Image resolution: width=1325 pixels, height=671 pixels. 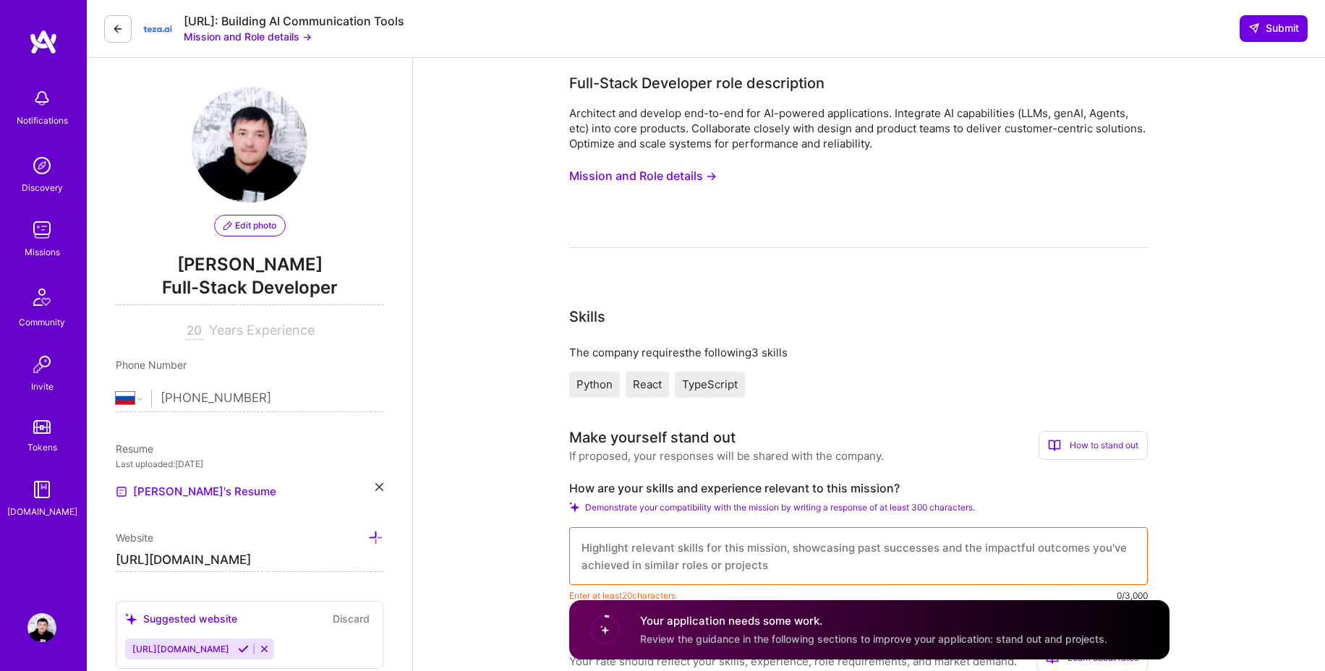 I want to click on span: TypeScript, so click(x=709, y=384).